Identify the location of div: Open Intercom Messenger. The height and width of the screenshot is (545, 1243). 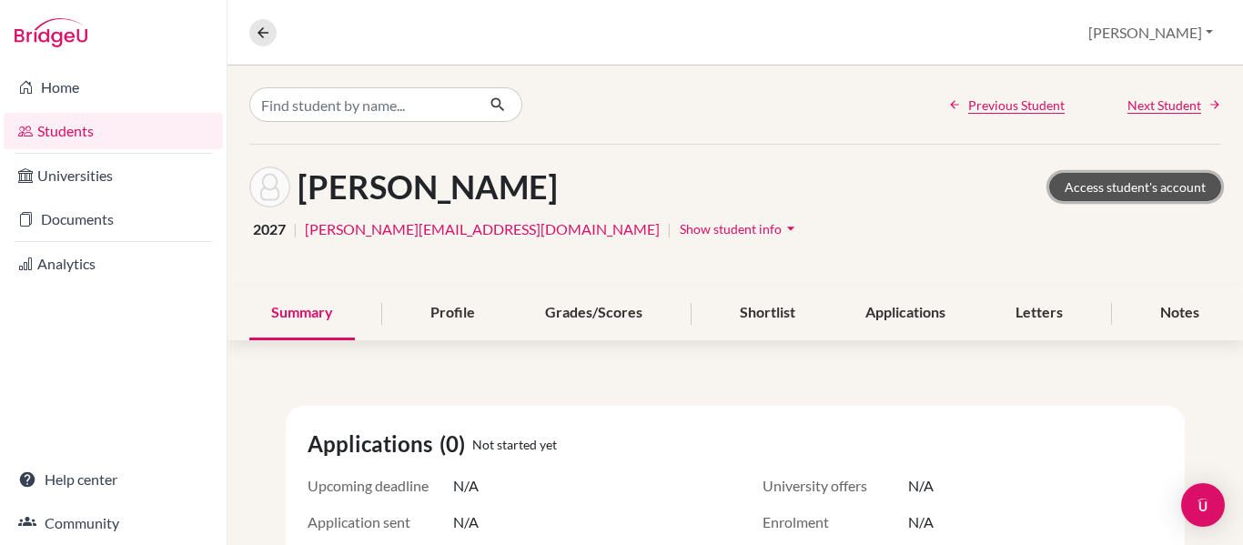
(1203, 505).